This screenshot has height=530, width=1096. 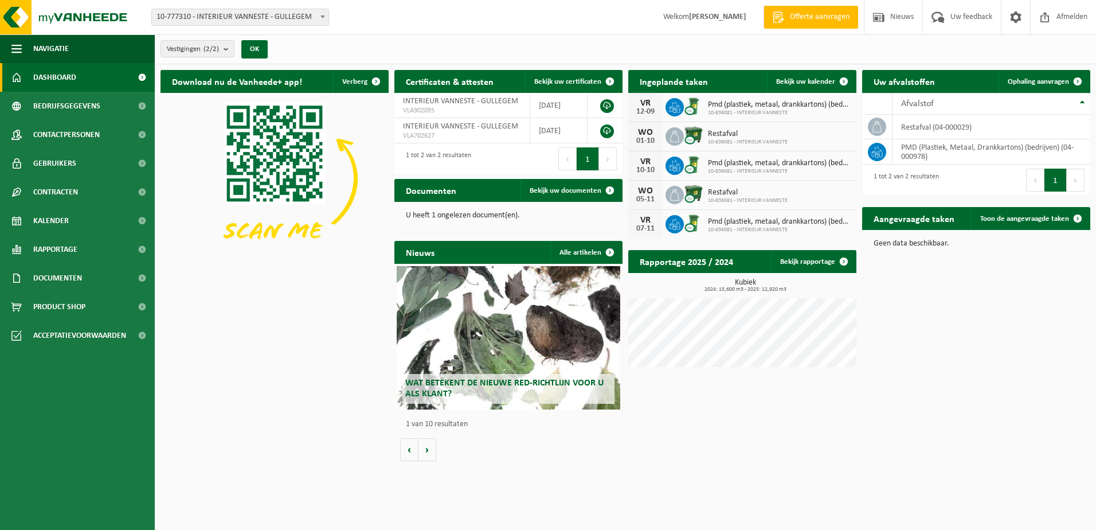 What do you see at coordinates (237, 81) in the screenshot?
I see `h2: Download nu de Vanheede+ app!` at bounding box center [237, 81].